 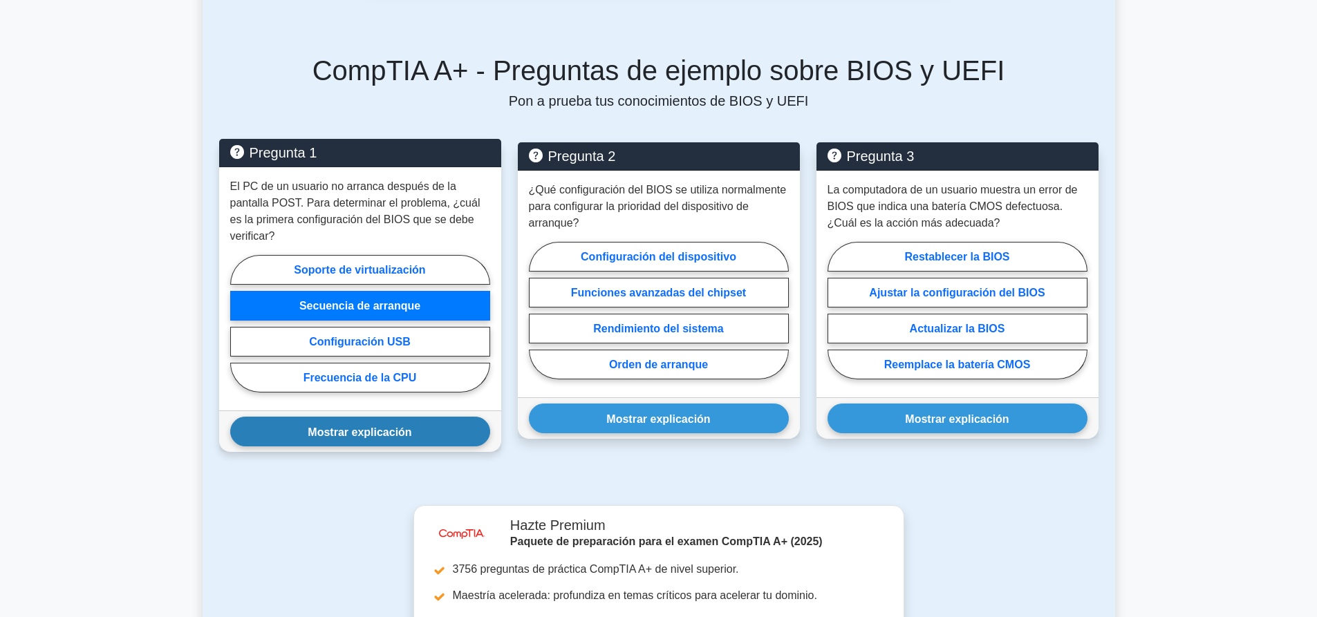 I want to click on font: Pregunta 1, so click(x=283, y=153).